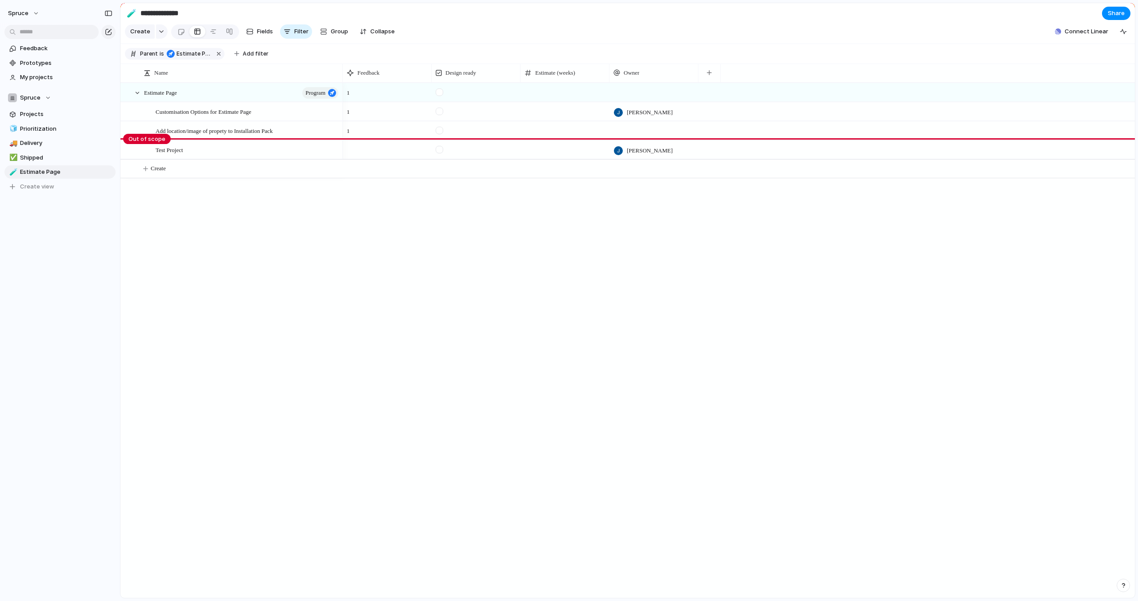  What do you see at coordinates (1087, 32) in the screenshot?
I see `span: Connect Linear` at bounding box center [1087, 32].